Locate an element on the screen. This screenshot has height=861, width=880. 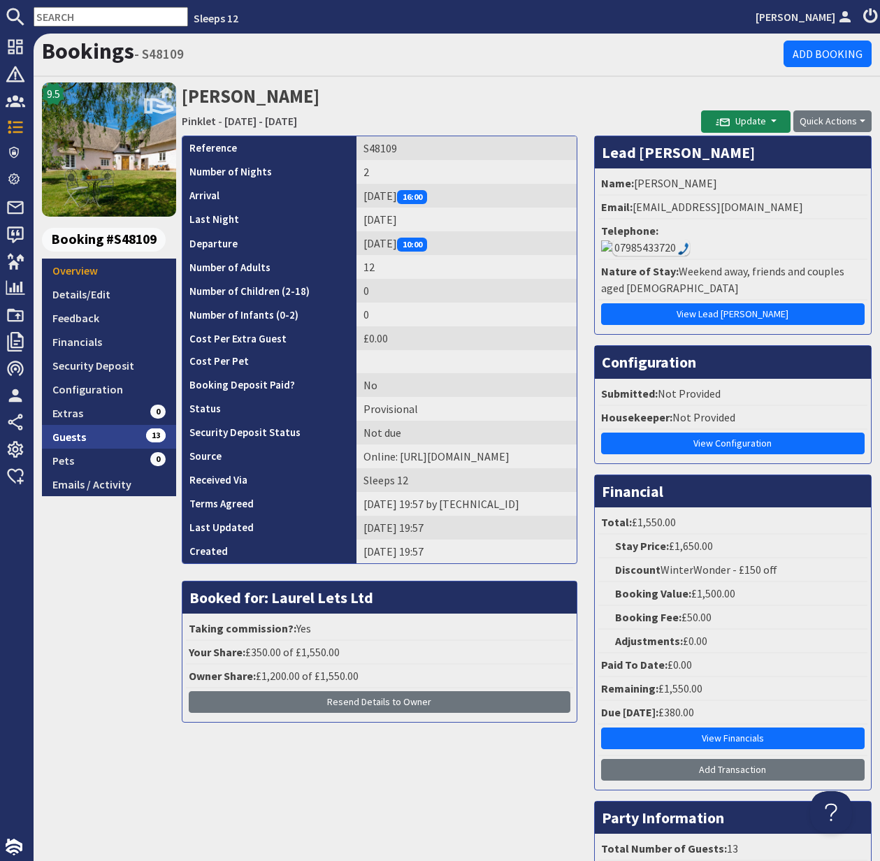
button: Resend Details to Owner is located at coordinates (379, 702).